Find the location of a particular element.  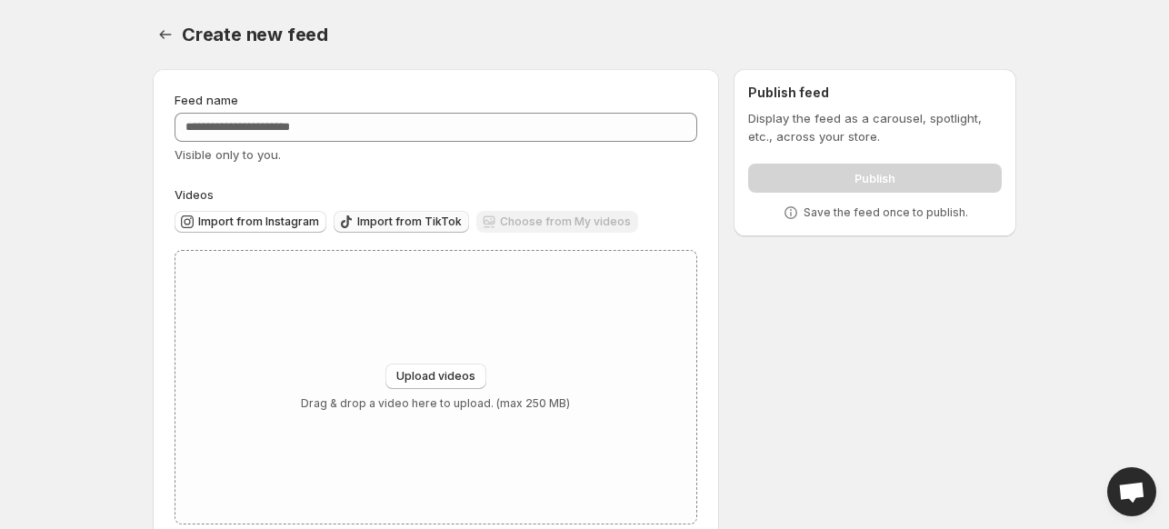

span: Upload videos is located at coordinates (435, 376).